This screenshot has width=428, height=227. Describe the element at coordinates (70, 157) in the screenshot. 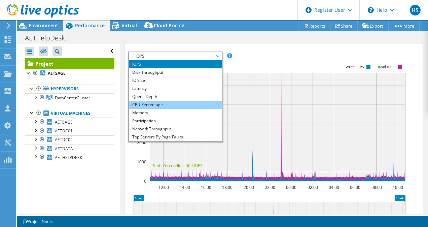

I see `a: AETHELPDESK` at that location.